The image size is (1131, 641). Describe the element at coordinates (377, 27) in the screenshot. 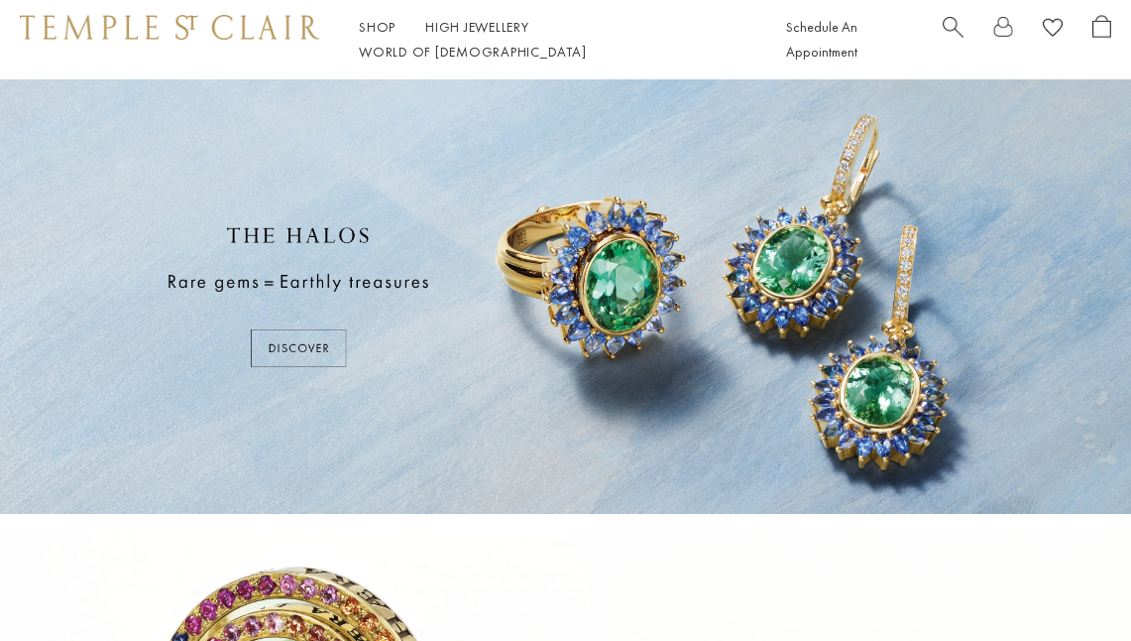

I see `a: ShopShop` at that location.